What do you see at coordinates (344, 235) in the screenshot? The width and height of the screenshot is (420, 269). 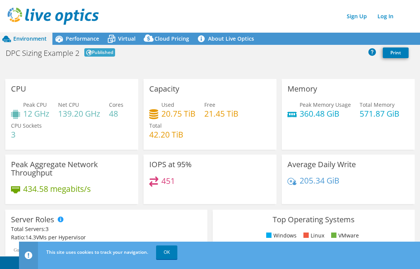 I see `li: VMware` at bounding box center [344, 235].